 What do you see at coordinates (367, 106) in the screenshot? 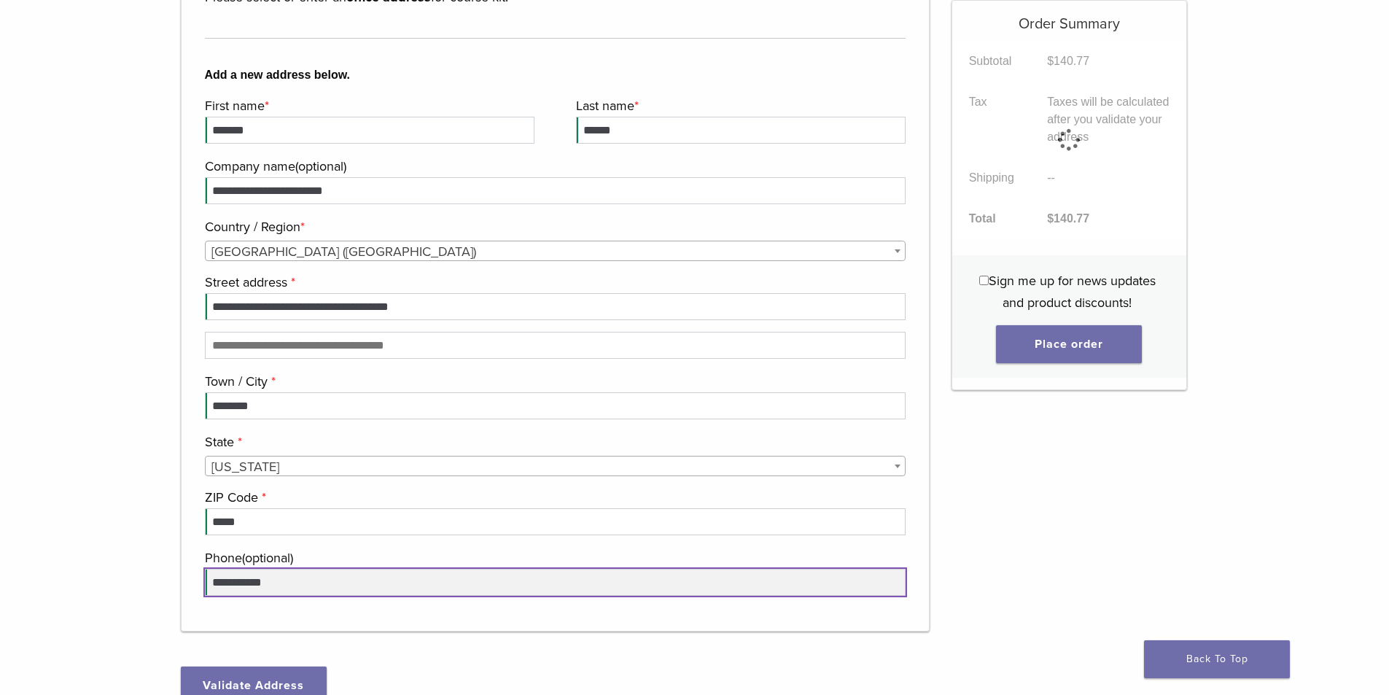
I see `label: First name` at bounding box center [367, 106].